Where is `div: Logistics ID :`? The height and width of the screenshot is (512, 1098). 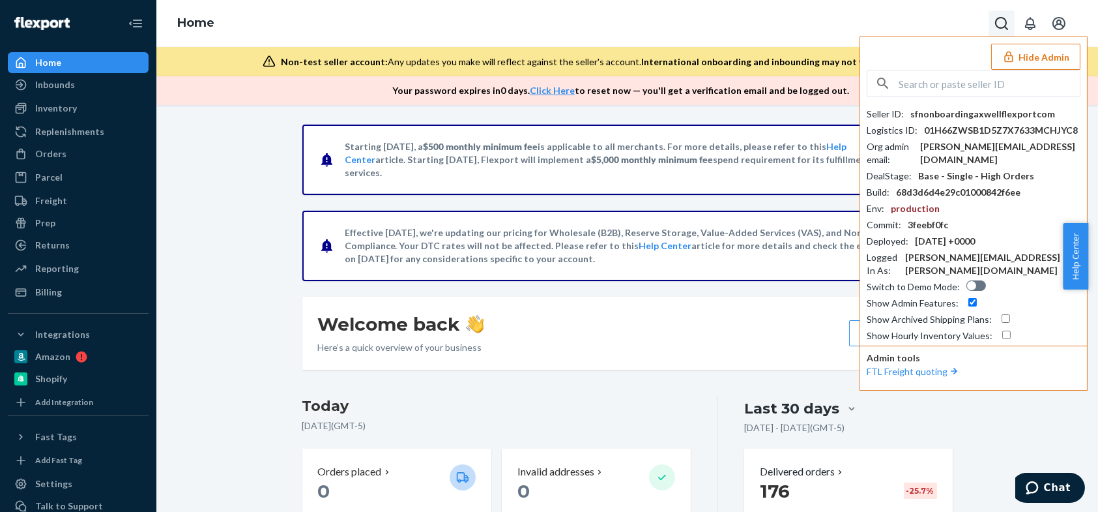 div: Logistics ID : is located at coordinates (892, 130).